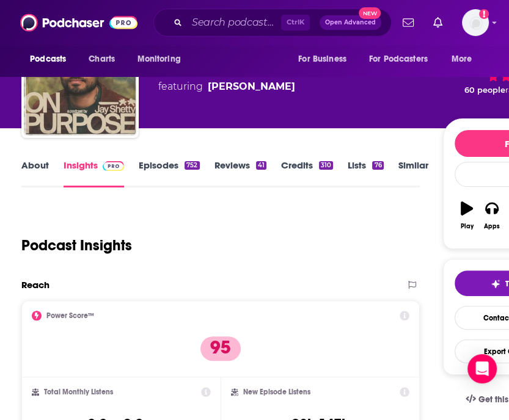 This screenshot has height=420, width=509. I want to click on div: 310, so click(325, 165).